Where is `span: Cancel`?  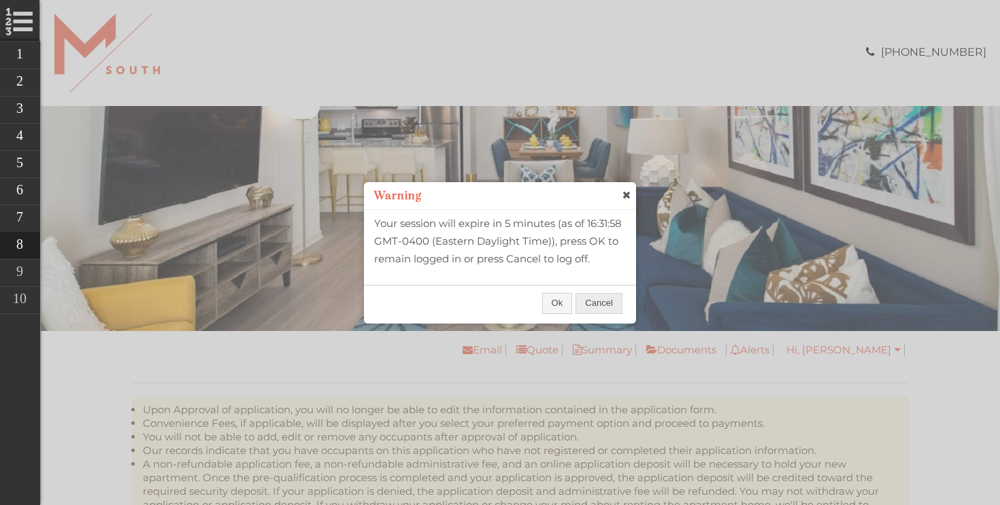 span: Cancel is located at coordinates (599, 303).